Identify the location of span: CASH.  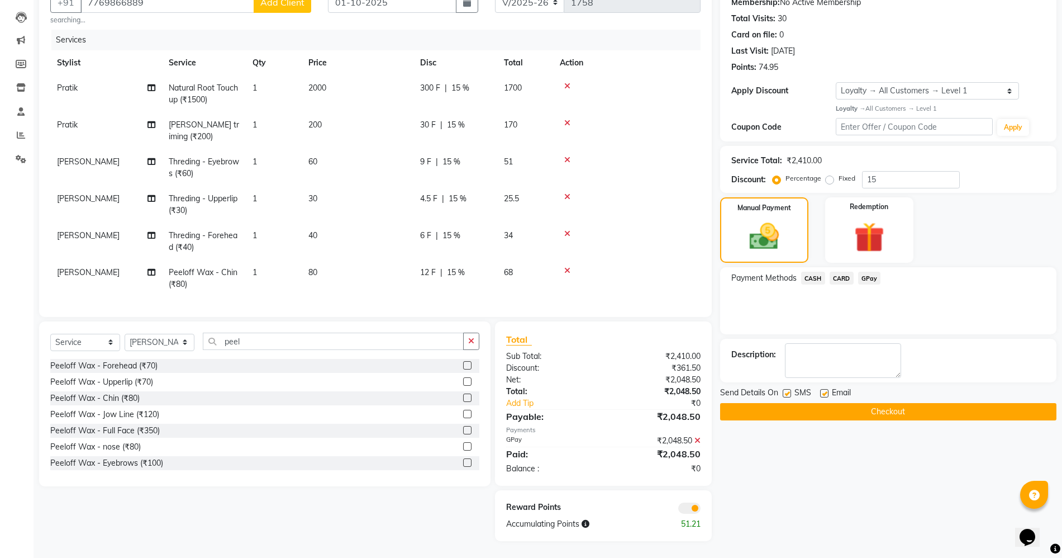
(813, 278).